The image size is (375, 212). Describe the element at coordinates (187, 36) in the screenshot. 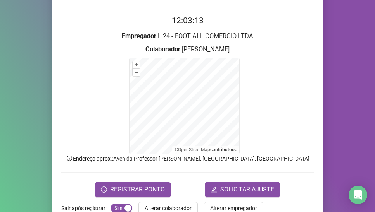

I see `h3: : L 24 - FOOT ALL COMERCIO LTDA` at that location.